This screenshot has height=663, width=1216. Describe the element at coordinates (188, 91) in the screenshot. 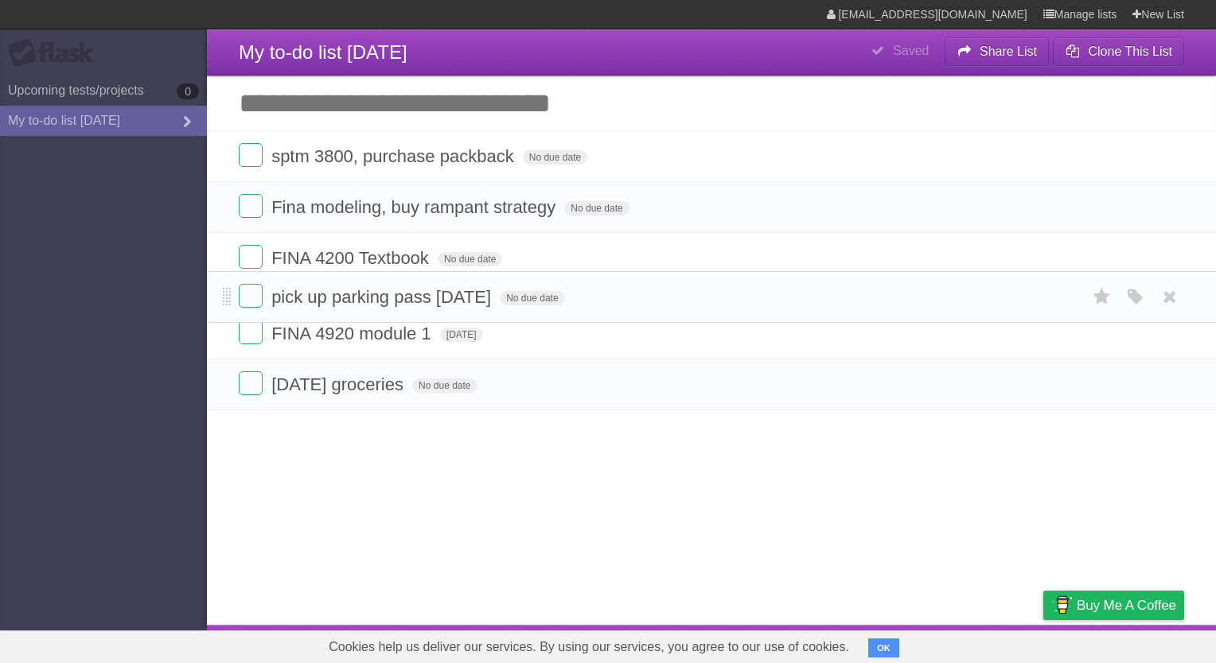

I see `b: 0` at that location.